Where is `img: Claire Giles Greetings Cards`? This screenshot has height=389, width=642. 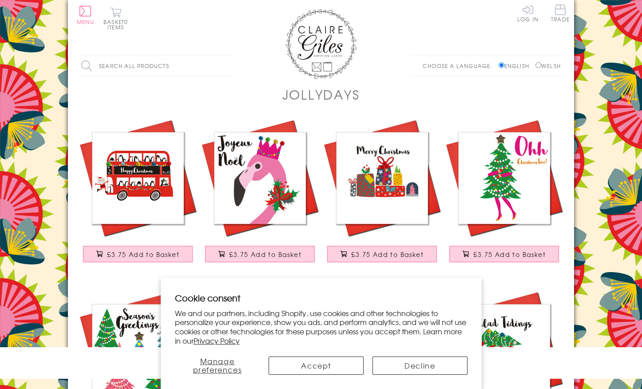 img: Claire Giles Greetings Cards is located at coordinates (321, 44).